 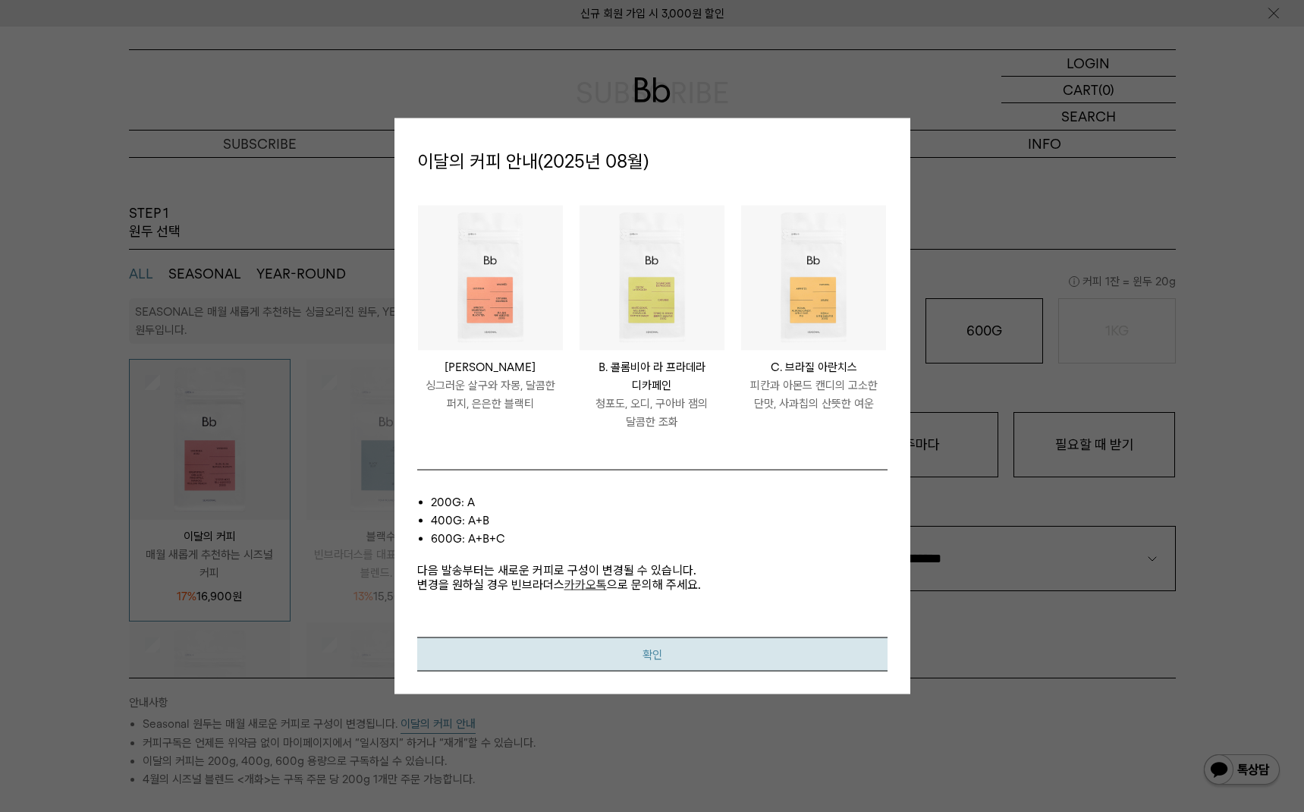 I want to click on p: B. 콜롬비아 라 프라데라 디카페인, so click(x=652, y=375).